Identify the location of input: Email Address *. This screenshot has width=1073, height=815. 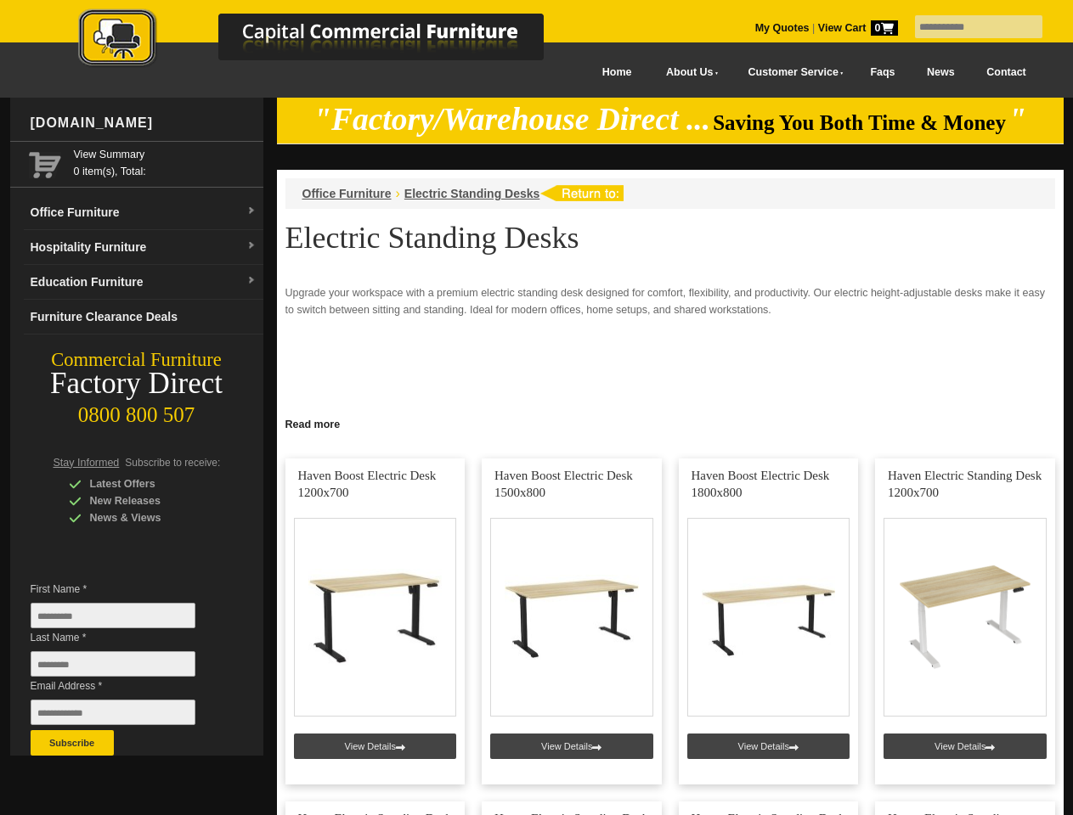
(113, 713).